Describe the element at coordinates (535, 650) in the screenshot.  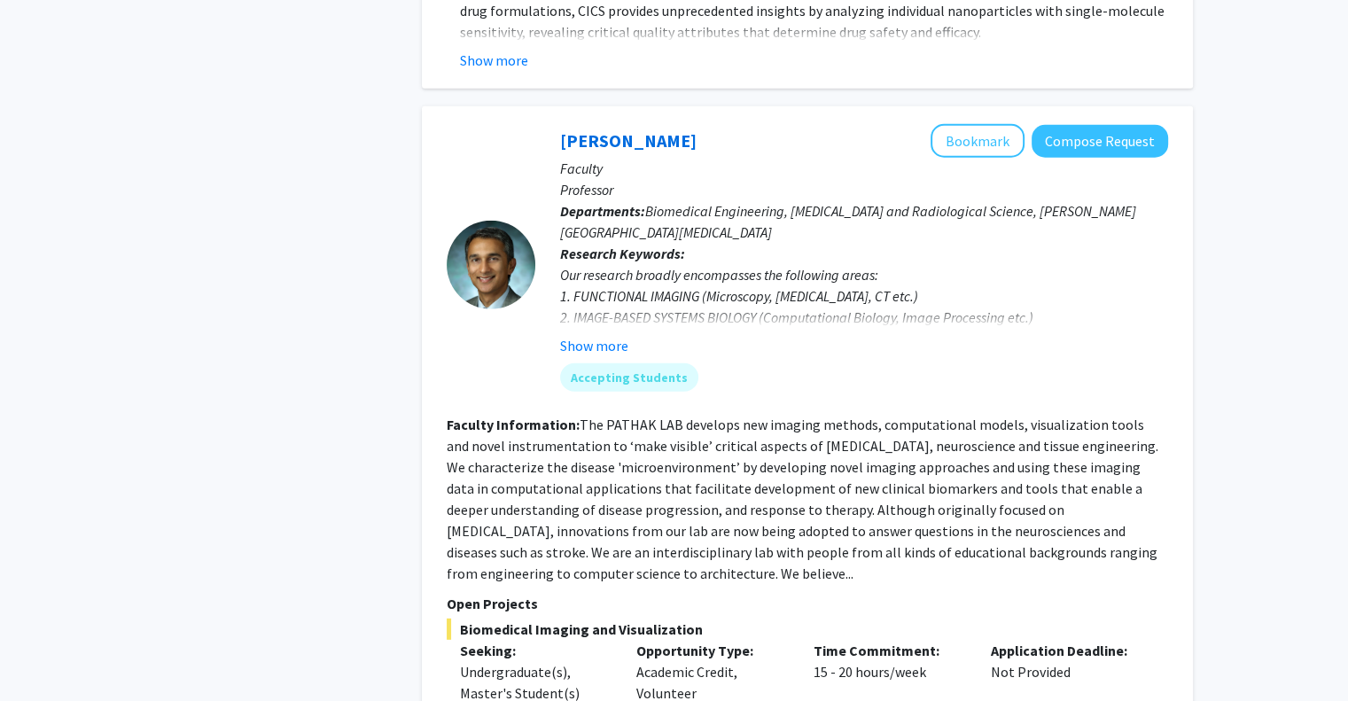
I see `p: Seeking:` at that location.